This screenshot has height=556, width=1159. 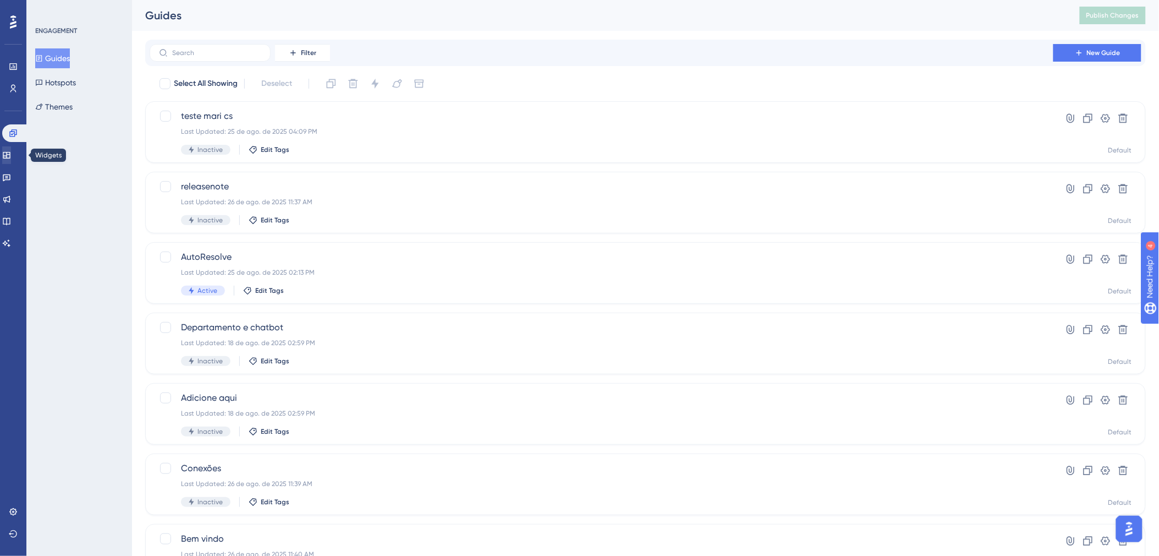 I want to click on button: Guides, so click(x=52, y=58).